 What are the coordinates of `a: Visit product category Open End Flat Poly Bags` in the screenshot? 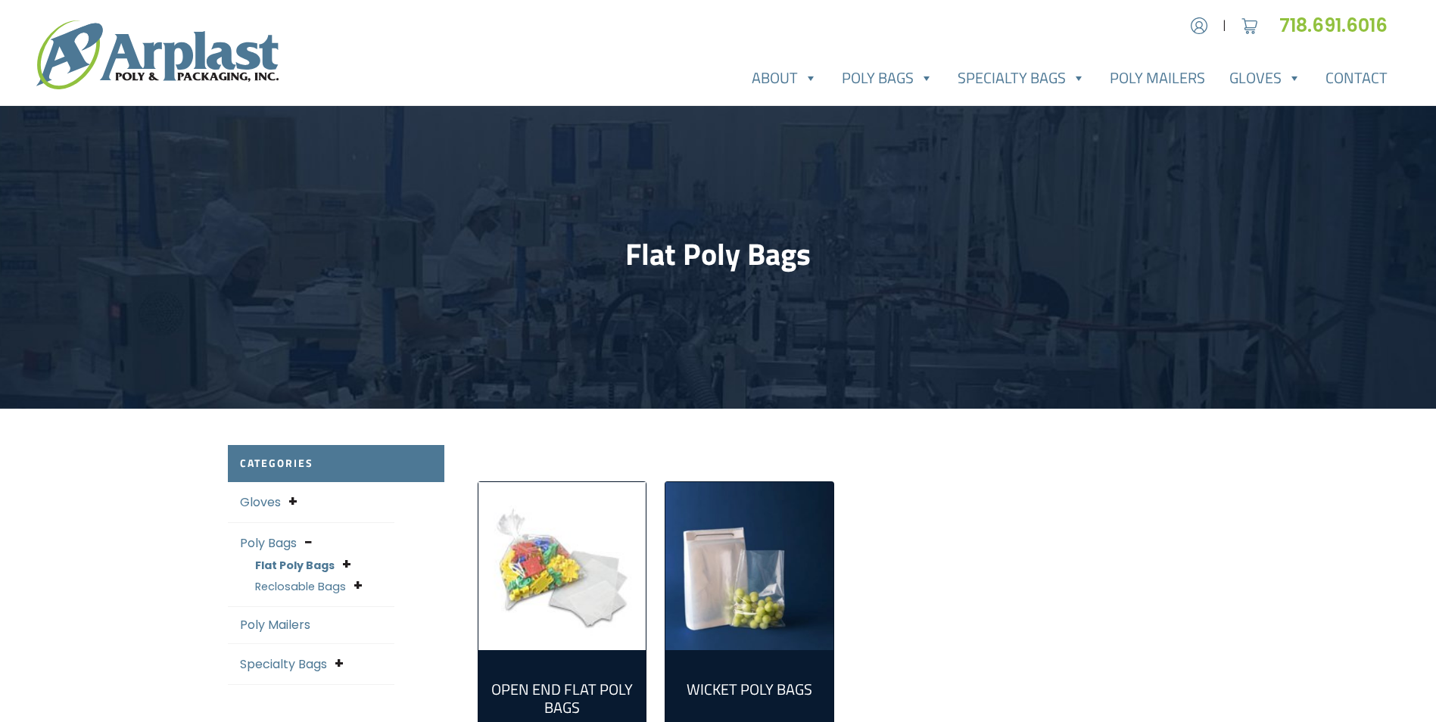 It's located at (563, 566).